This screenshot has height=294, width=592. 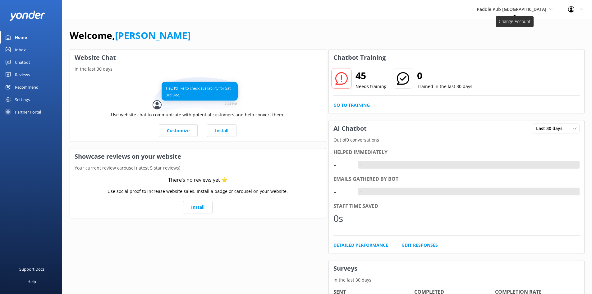 I want to click on h3: Website Chat, so click(x=198, y=58).